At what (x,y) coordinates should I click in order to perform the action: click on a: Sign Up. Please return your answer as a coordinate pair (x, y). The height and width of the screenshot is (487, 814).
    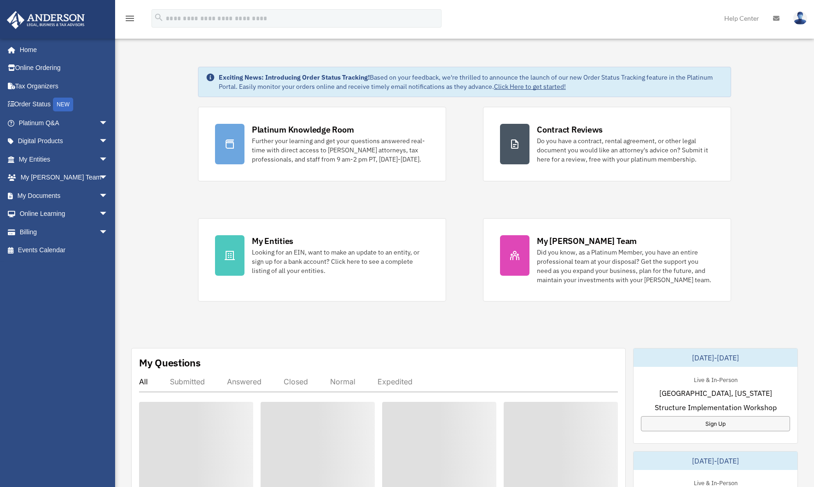
    Looking at the image, I should click on (715, 423).